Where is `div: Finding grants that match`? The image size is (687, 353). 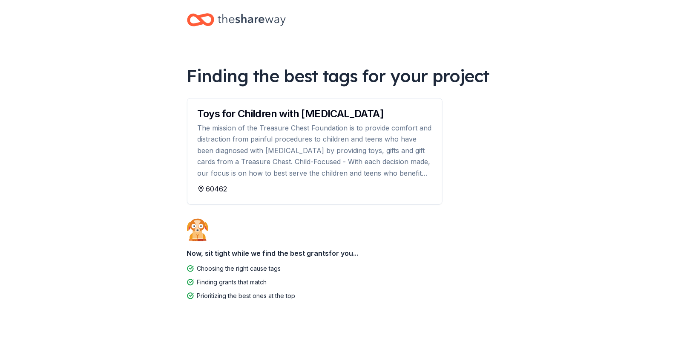
div: Finding grants that match is located at coordinates (232, 282).